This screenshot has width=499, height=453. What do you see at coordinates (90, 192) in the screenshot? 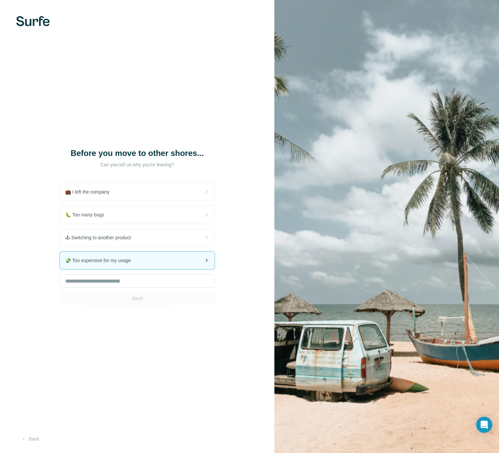
I see `span: 💼 I left the company` at bounding box center [90, 192].